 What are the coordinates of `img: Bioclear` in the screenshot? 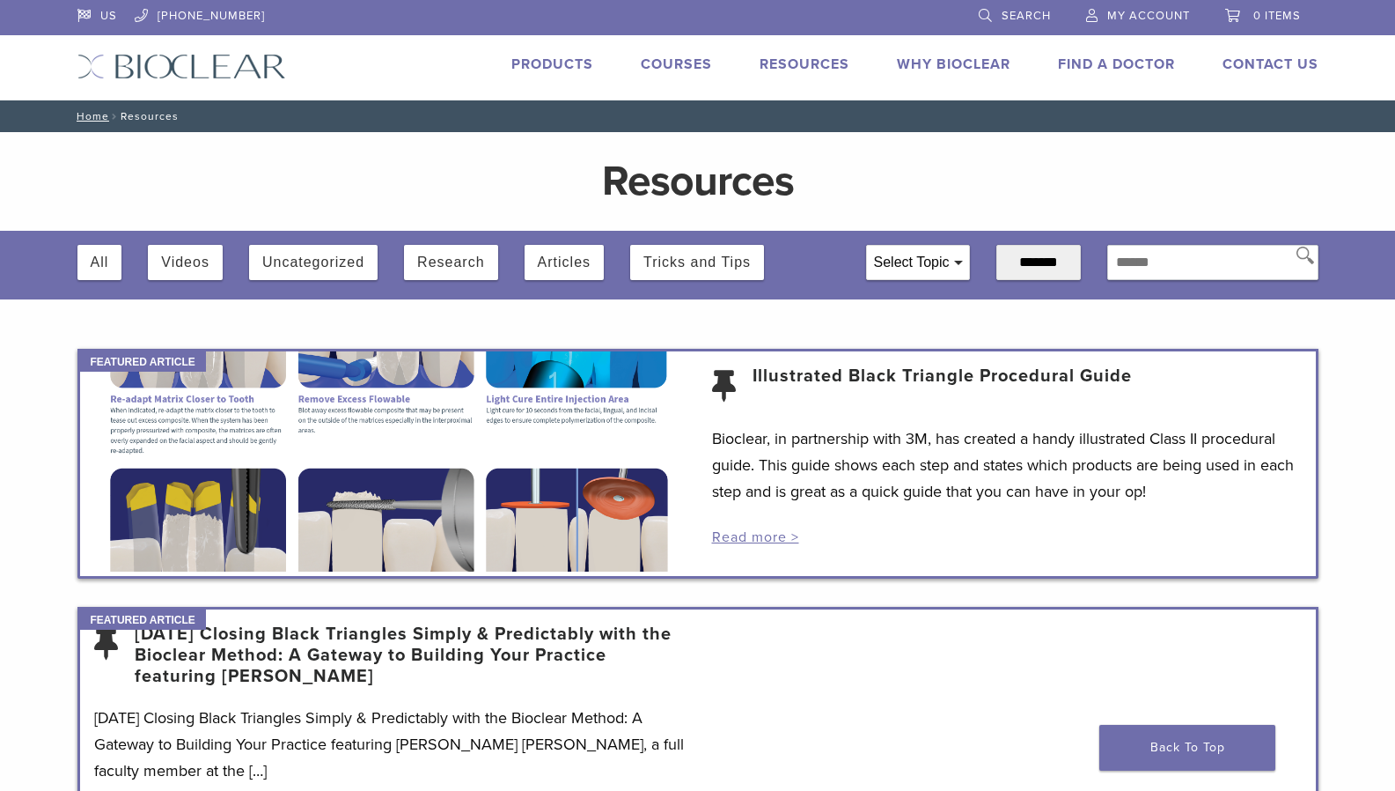 It's located at (181, 66).